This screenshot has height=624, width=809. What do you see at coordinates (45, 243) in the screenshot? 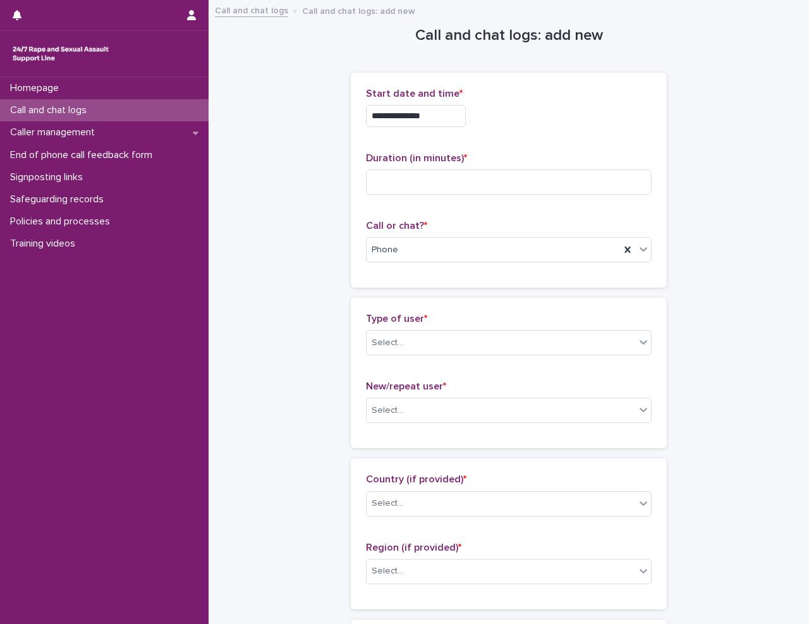
I see `p: Training videos` at bounding box center [45, 243].